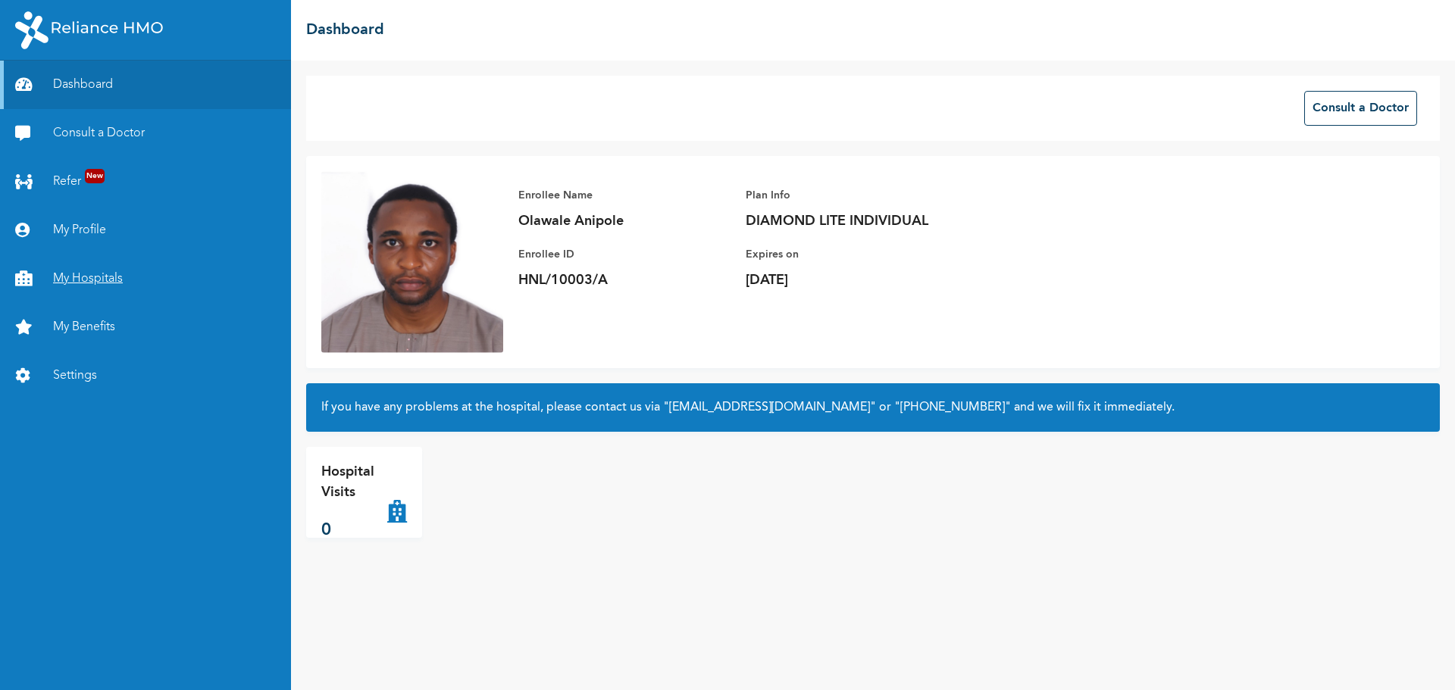 Image resolution: width=1455 pixels, height=690 pixels. What do you see at coordinates (624, 221) in the screenshot?
I see `p: Olawale Anipole` at bounding box center [624, 221].